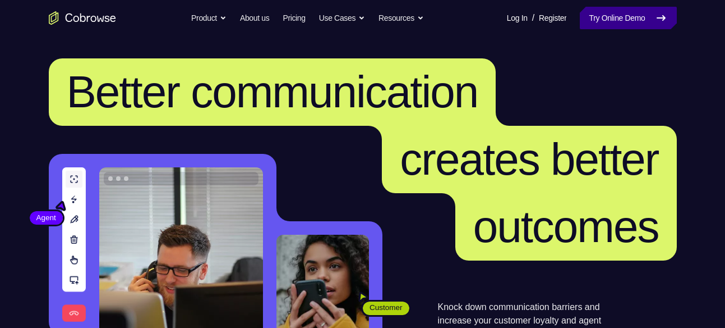 This screenshot has height=328, width=725. I want to click on a: Go to the home page, so click(82, 18).